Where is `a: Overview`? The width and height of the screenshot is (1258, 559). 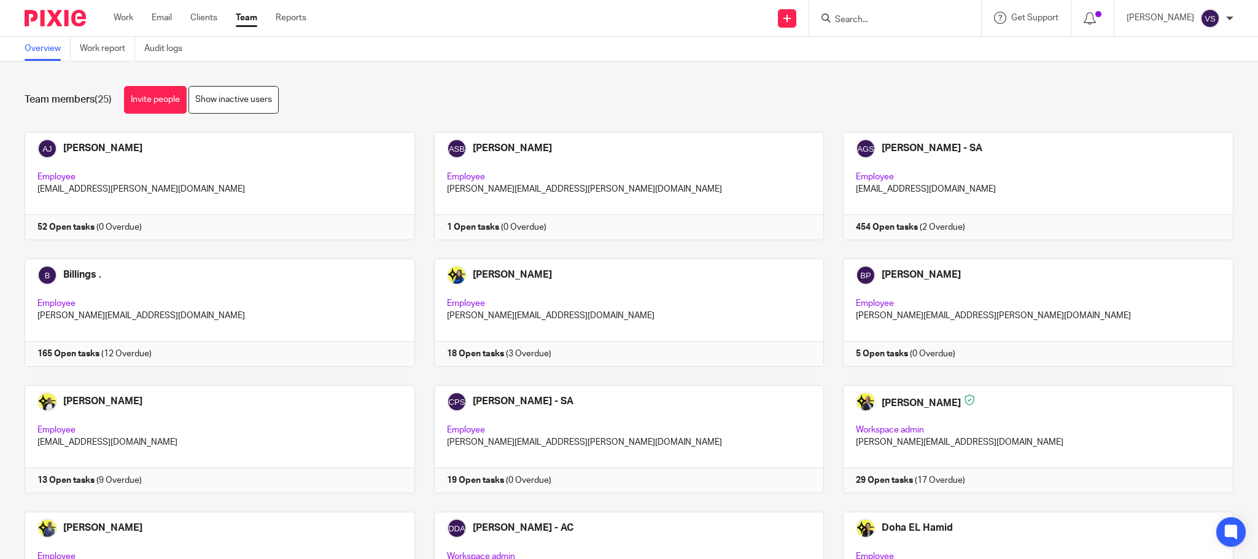
a: Overview is located at coordinates (47, 49).